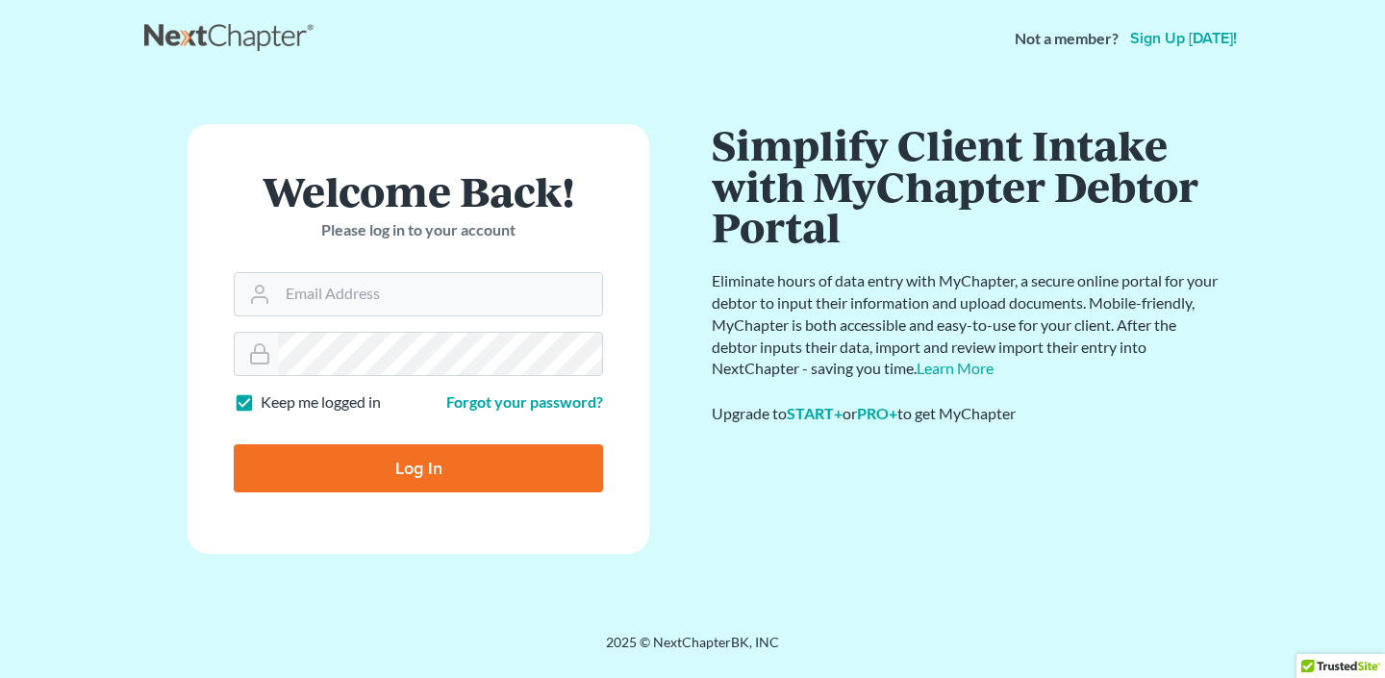 The image size is (1385, 678). What do you see at coordinates (418, 230) in the screenshot?
I see `p: Please log in to your account` at bounding box center [418, 230].